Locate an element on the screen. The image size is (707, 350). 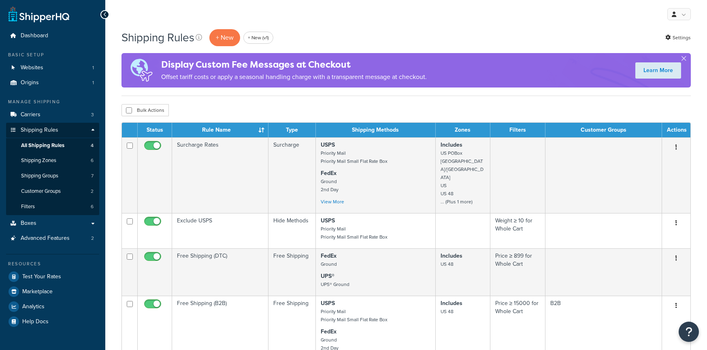
li: Shipping Zones is located at coordinates (53, 160).